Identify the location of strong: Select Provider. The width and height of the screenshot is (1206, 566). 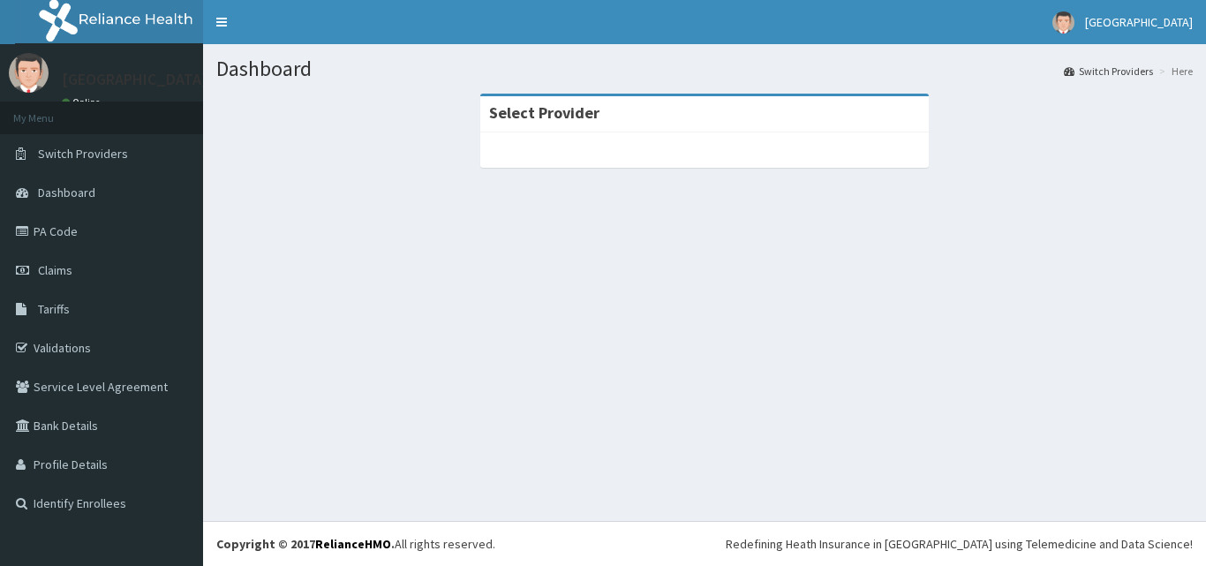
(544, 112).